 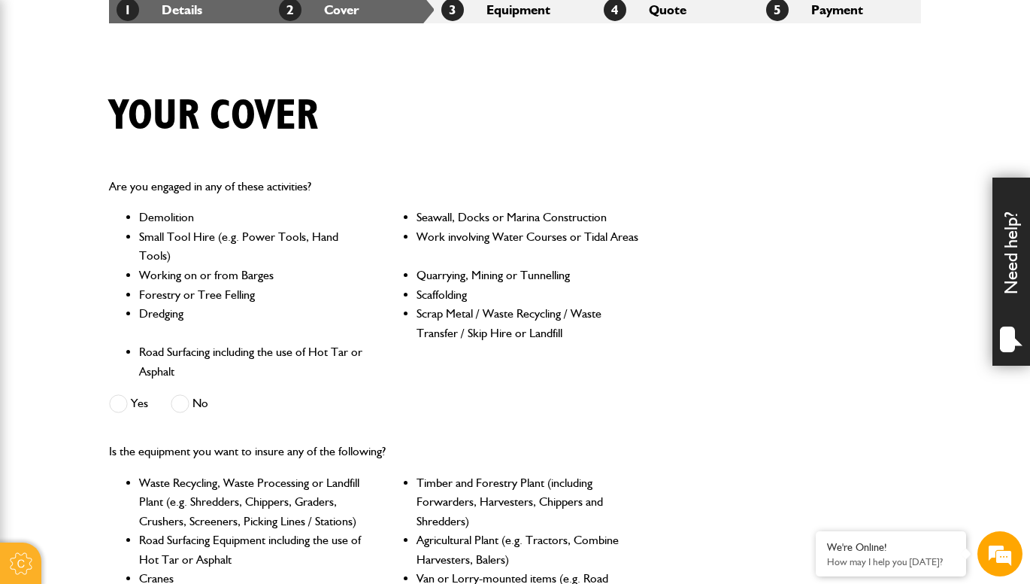 What do you see at coordinates (190, 403) in the screenshot?
I see `label: No` at bounding box center [190, 403].